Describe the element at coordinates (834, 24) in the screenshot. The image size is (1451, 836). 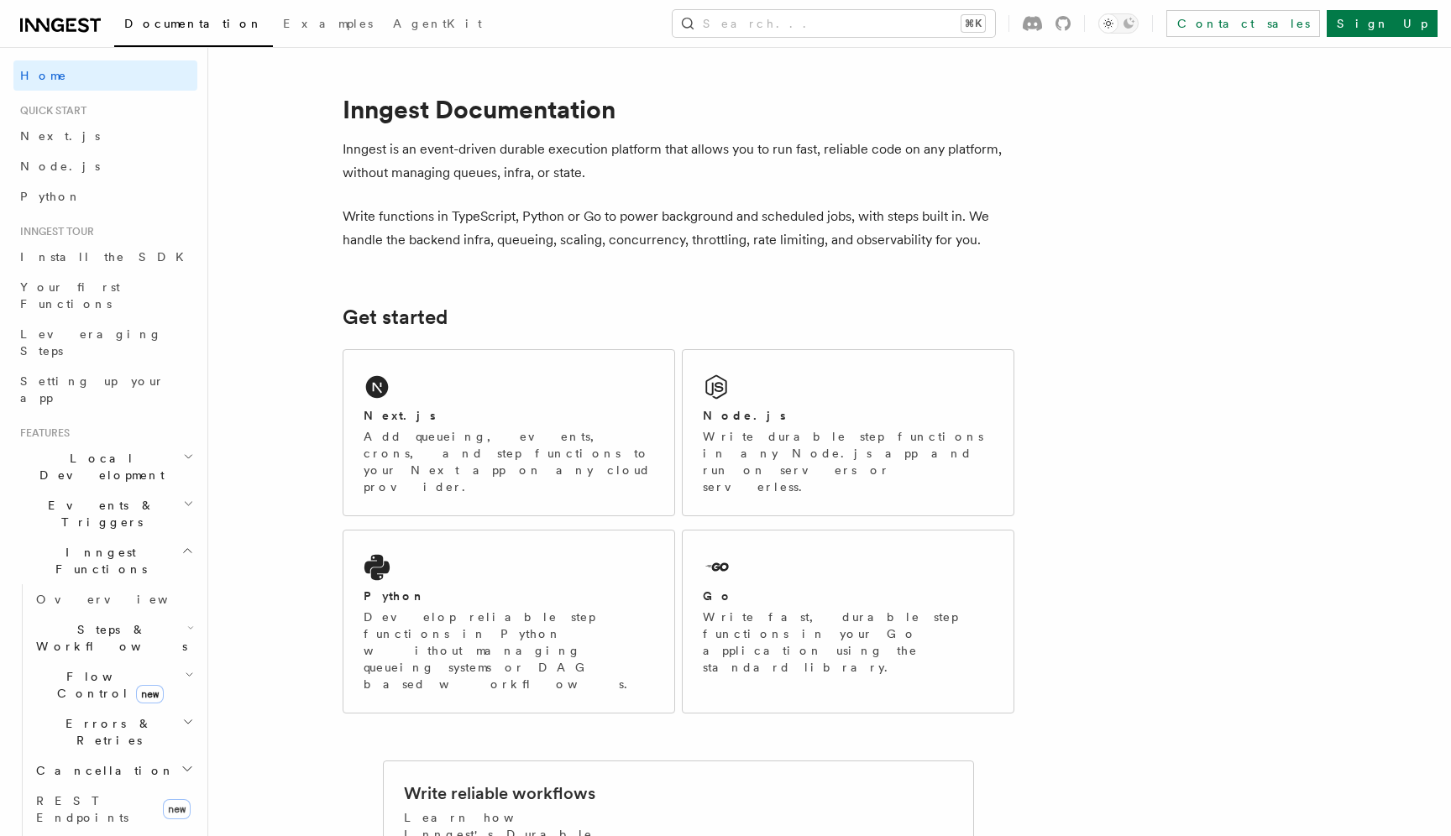
I see `button: Search...⌘K` at that location.